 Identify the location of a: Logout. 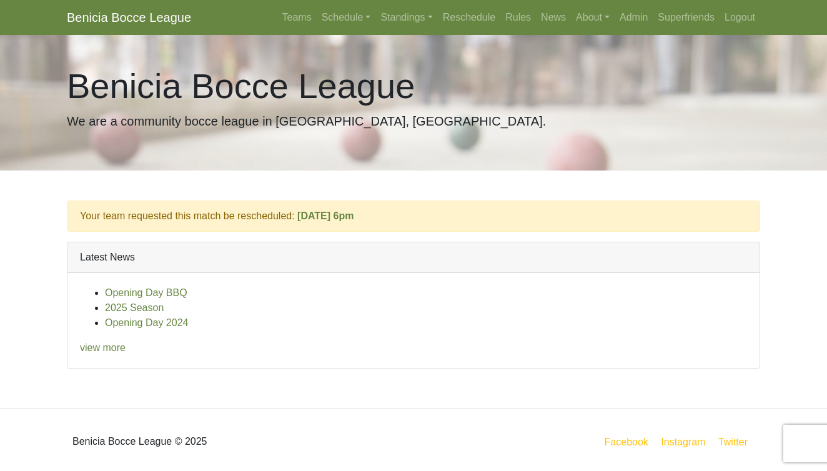
(739, 17).